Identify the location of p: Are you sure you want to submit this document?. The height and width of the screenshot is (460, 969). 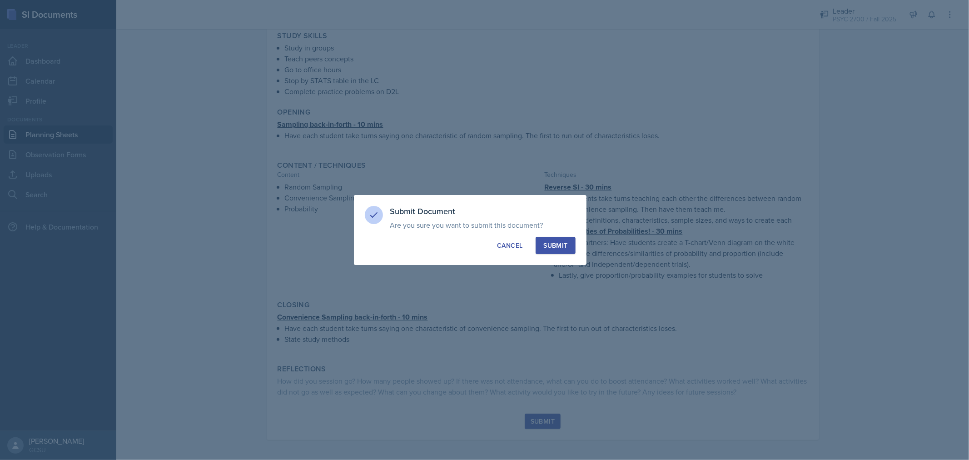
(483, 225).